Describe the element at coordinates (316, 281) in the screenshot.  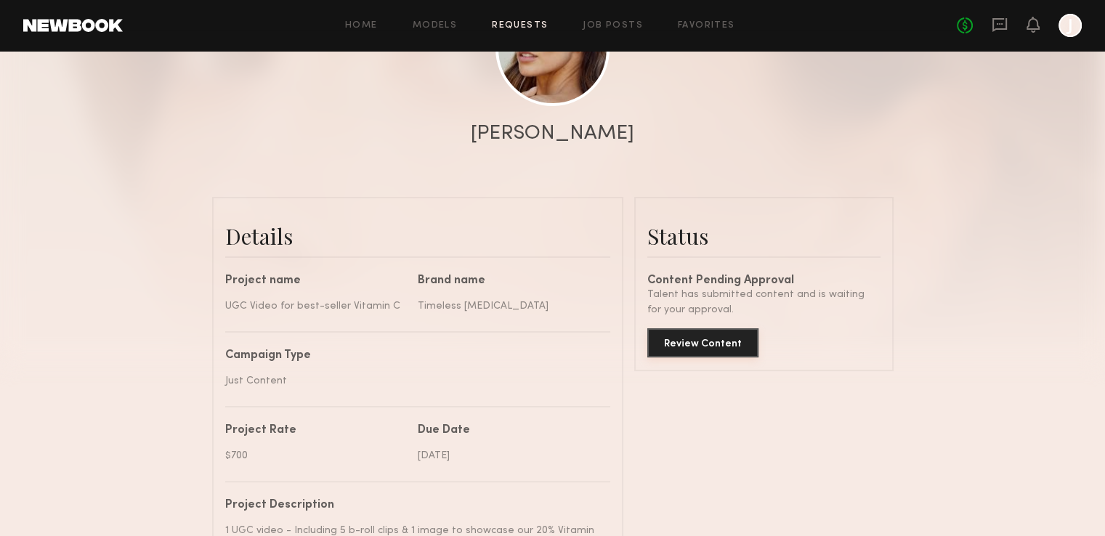
I see `div: Project name` at that location.